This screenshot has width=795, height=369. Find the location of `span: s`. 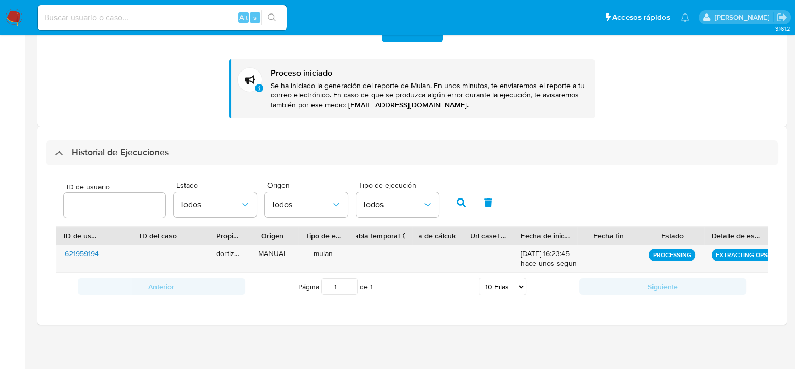

span: s is located at coordinates (255, 17).